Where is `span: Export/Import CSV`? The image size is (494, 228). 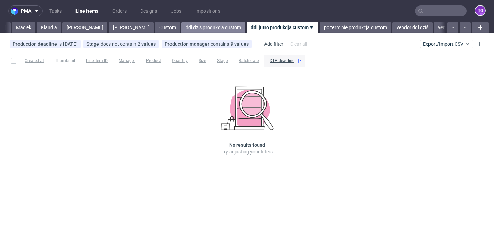 span: Export/Import CSV is located at coordinates (447, 44).